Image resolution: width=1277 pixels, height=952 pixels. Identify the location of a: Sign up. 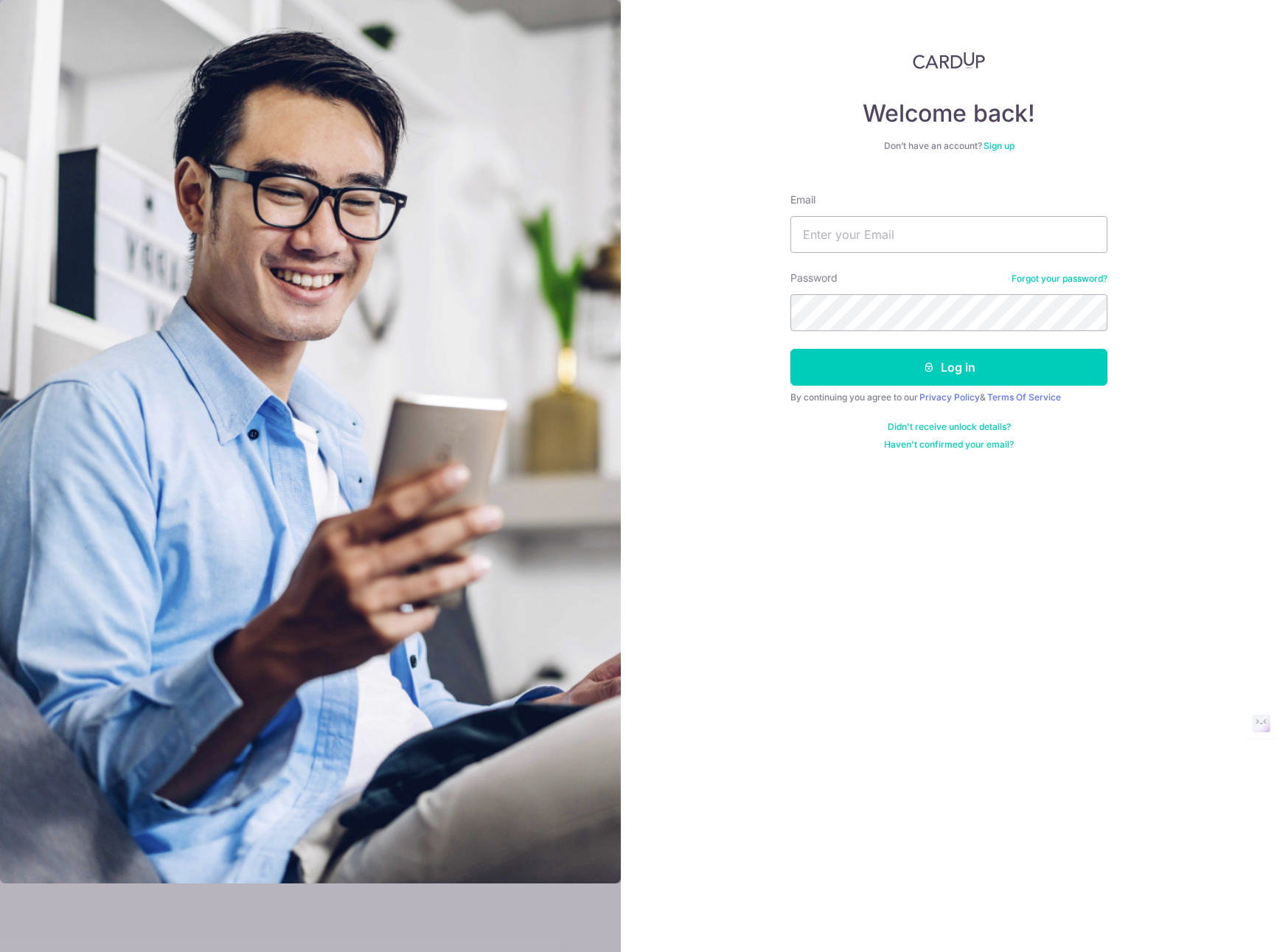
(998, 145).